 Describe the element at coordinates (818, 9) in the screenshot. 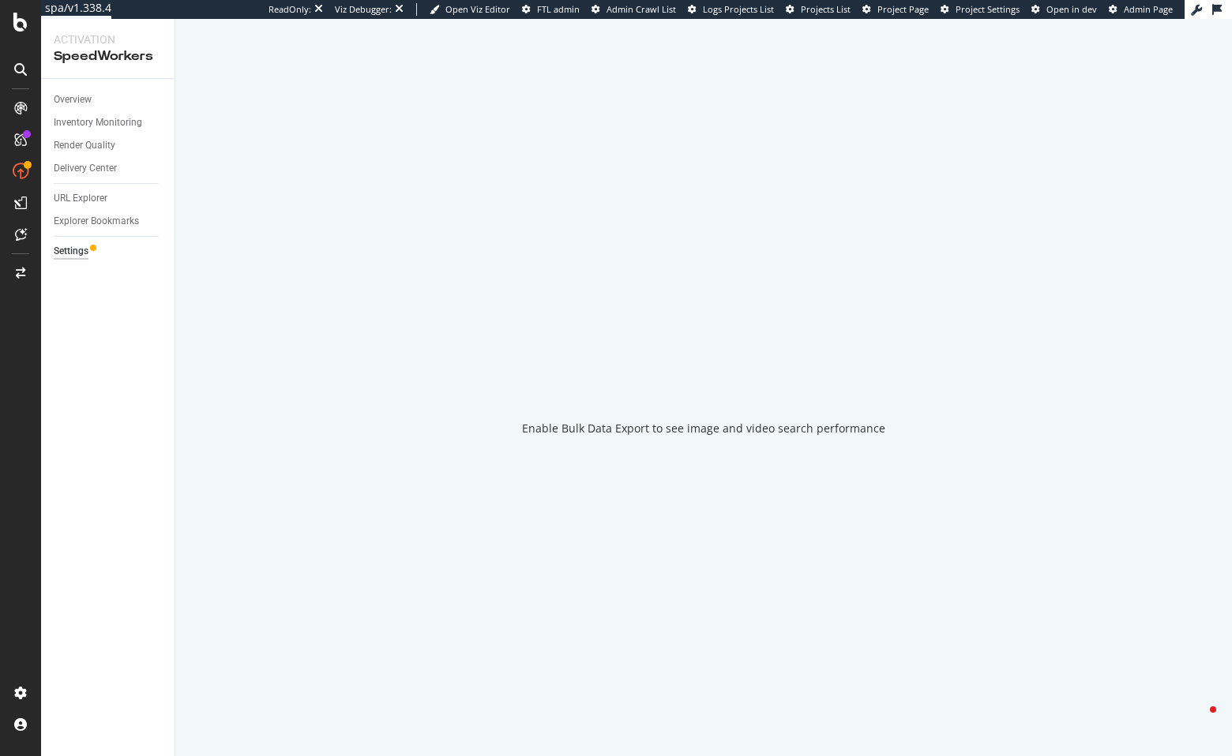

I see `a: Projects List` at that location.